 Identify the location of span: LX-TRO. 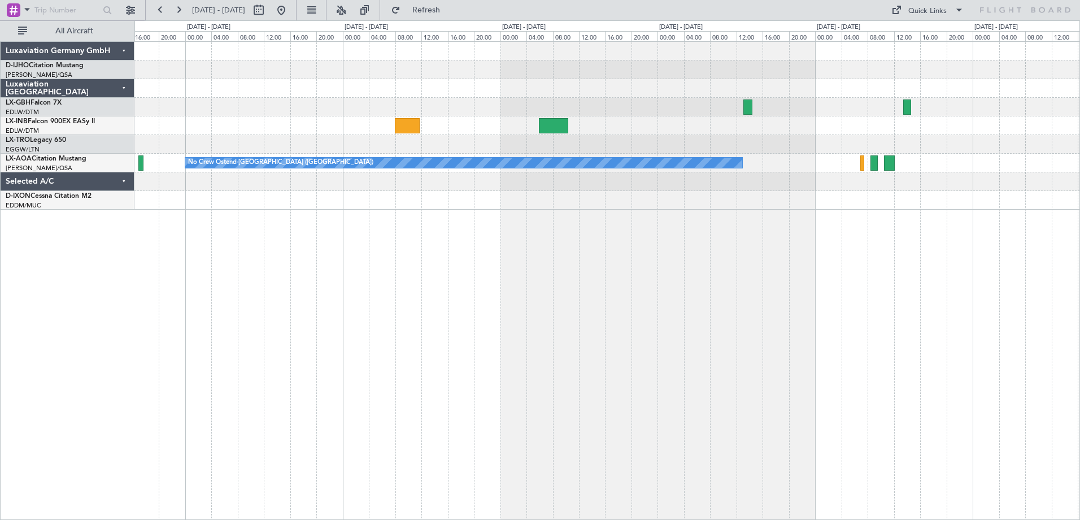
(18, 140).